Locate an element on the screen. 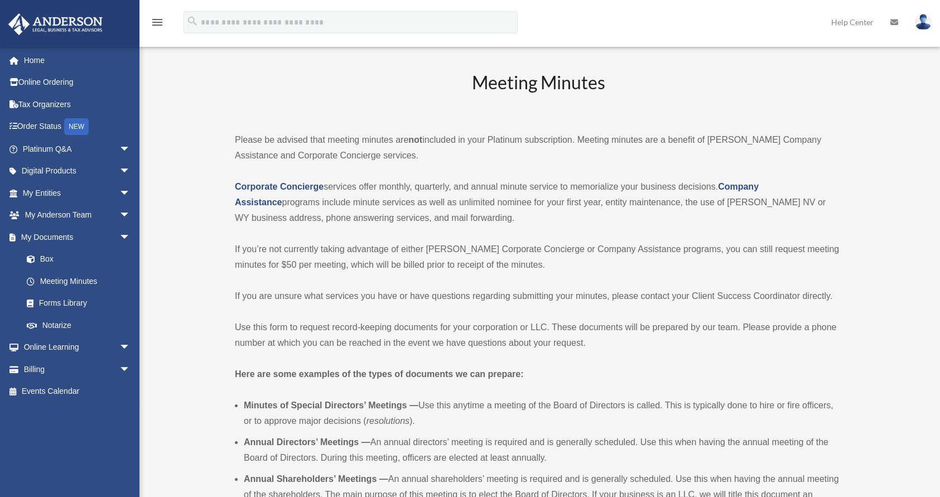 The image size is (940, 497). a: Online Ordering is located at coordinates (78, 83).